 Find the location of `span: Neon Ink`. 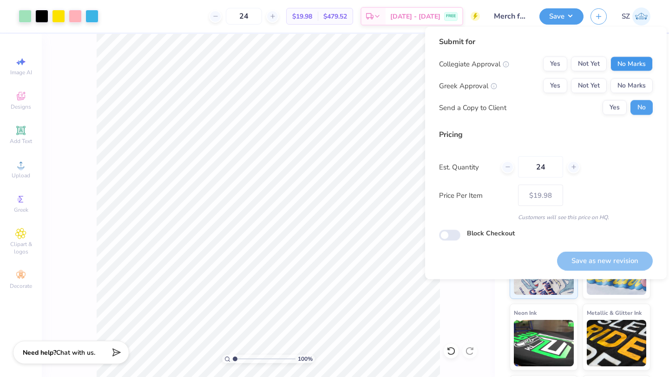

span: Neon Ink is located at coordinates (525, 313).